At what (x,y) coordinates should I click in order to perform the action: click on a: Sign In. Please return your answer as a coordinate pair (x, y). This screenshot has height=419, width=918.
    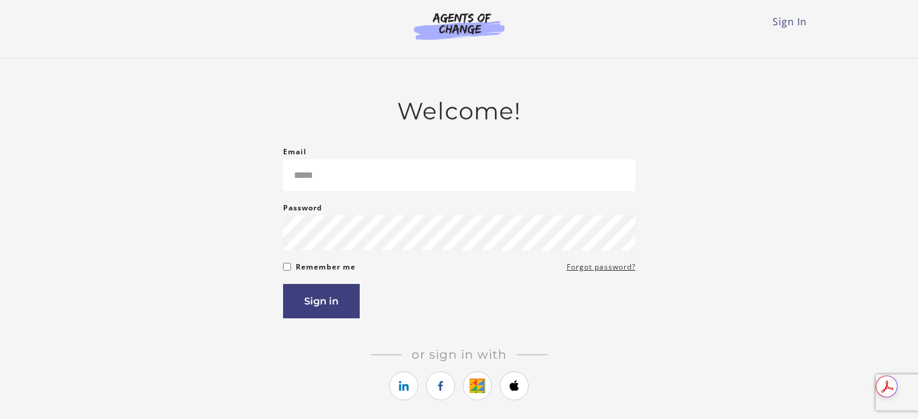
    Looking at the image, I should click on (789, 22).